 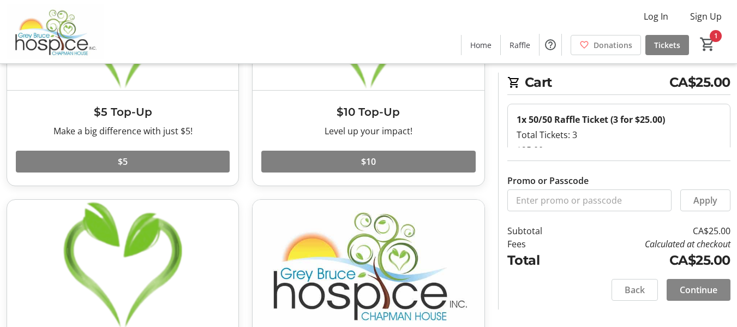 What do you see at coordinates (589, 200) in the screenshot?
I see `input: Enter promo or passcode` at bounding box center [589, 200].